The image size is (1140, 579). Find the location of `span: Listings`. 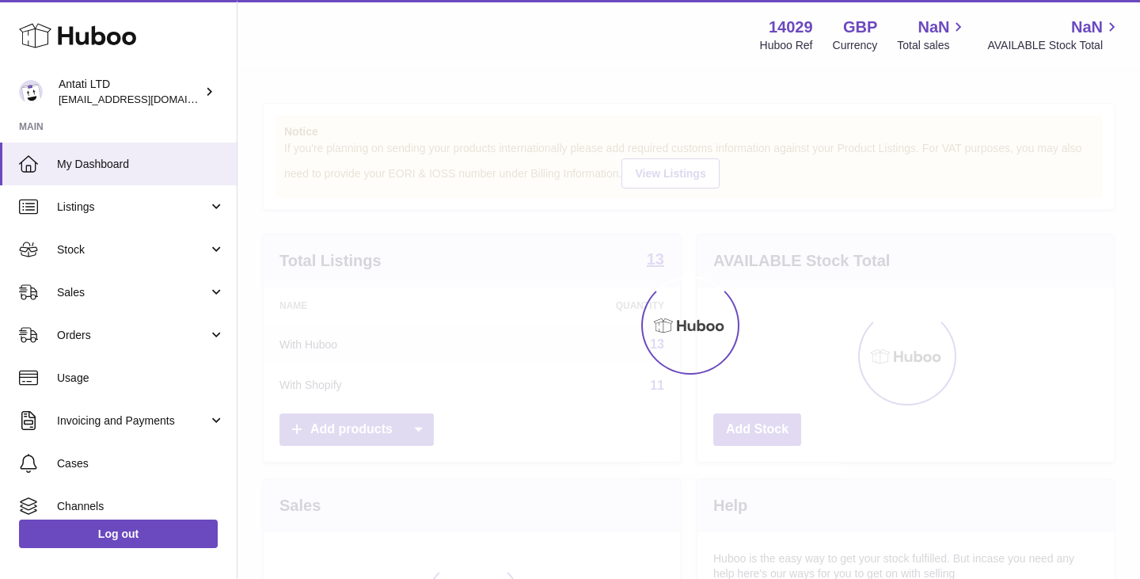

span: Listings is located at coordinates (132, 207).